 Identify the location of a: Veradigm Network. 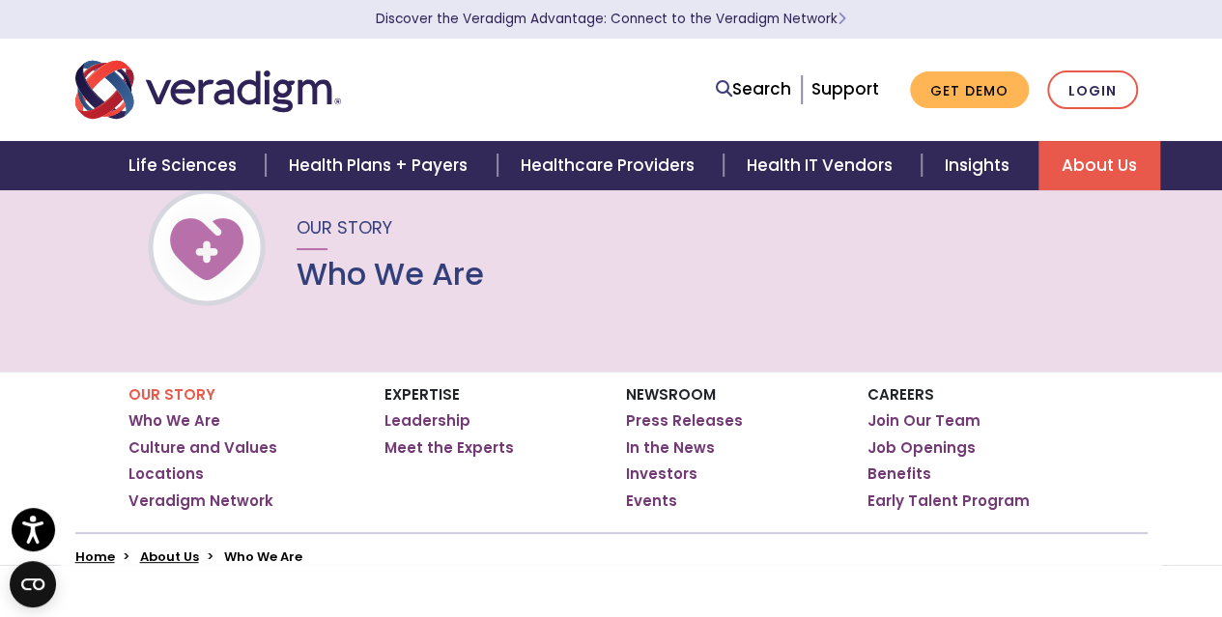
(201, 501).